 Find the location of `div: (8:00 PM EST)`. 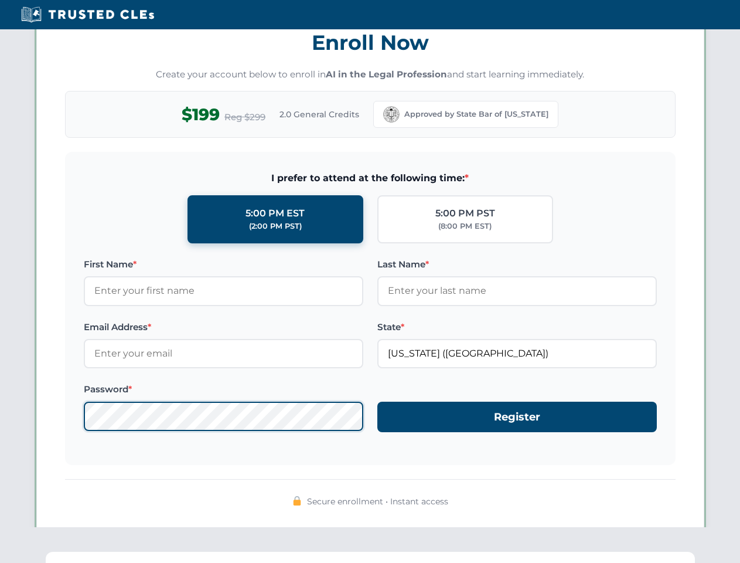

div: (8:00 PM EST) is located at coordinates (465, 226).